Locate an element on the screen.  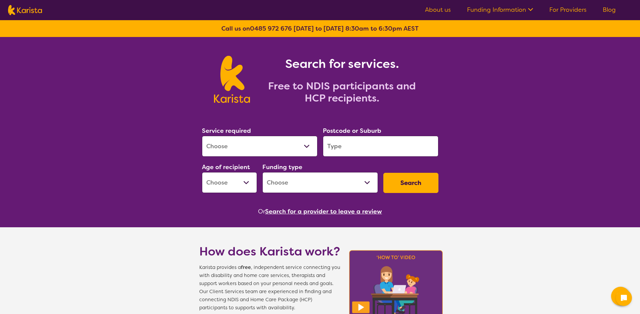
button: Search for a provider to leave a review is located at coordinates (324, 211).